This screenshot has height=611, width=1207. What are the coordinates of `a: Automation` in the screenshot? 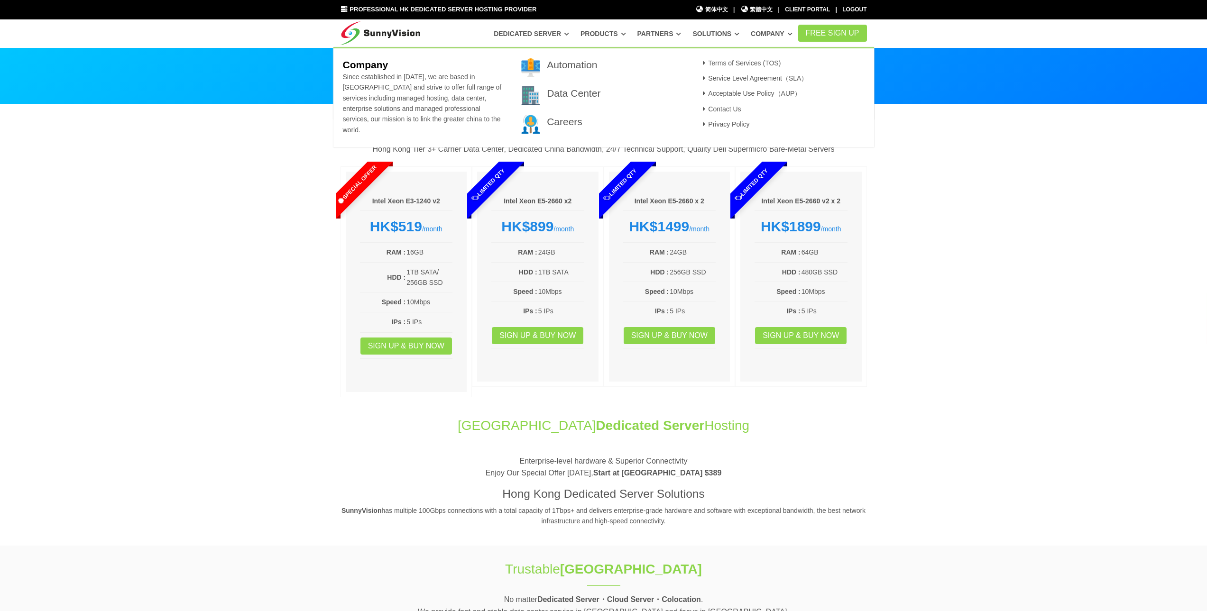 It's located at (572, 64).